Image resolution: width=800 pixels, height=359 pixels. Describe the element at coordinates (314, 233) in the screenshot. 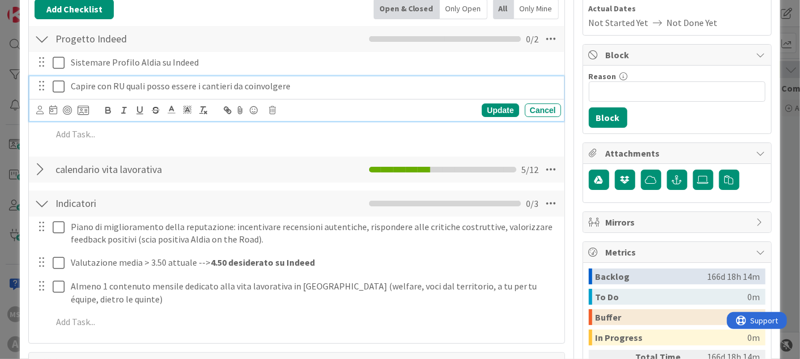

I see `p: Piano di miglioramento della reputazione: incentivare recensioni autentiche, rispondere alle crit...` at that location.